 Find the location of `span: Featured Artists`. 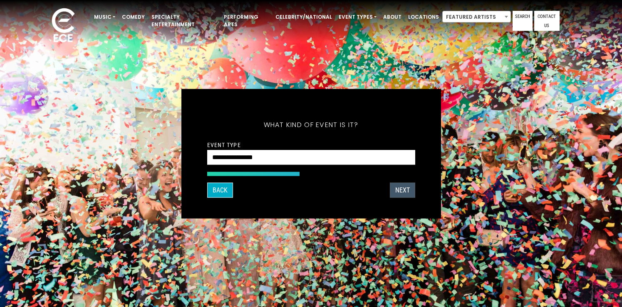

span: Featured Artists is located at coordinates (476, 17).